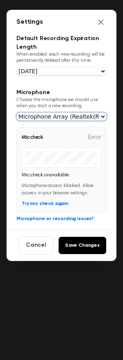 The height and width of the screenshot is (360, 123). Describe the element at coordinates (82, 245) in the screenshot. I see `button: Save Changes` at that location.